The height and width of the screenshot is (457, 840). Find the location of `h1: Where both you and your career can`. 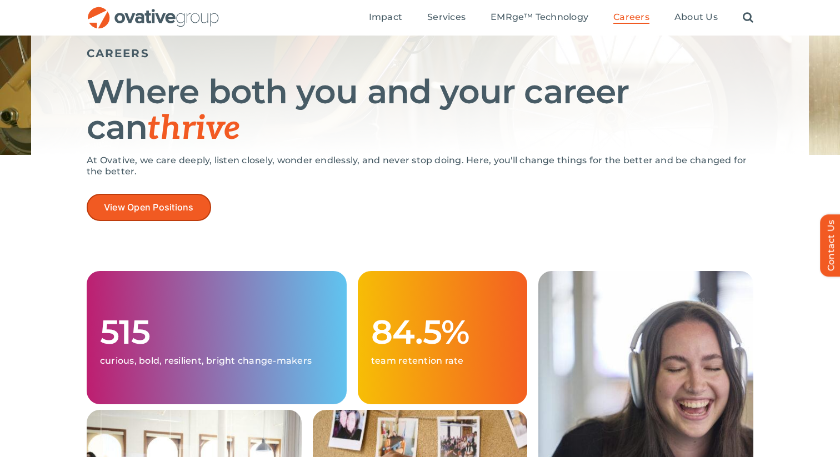

h1: Where both you and your career can is located at coordinates (420, 110).